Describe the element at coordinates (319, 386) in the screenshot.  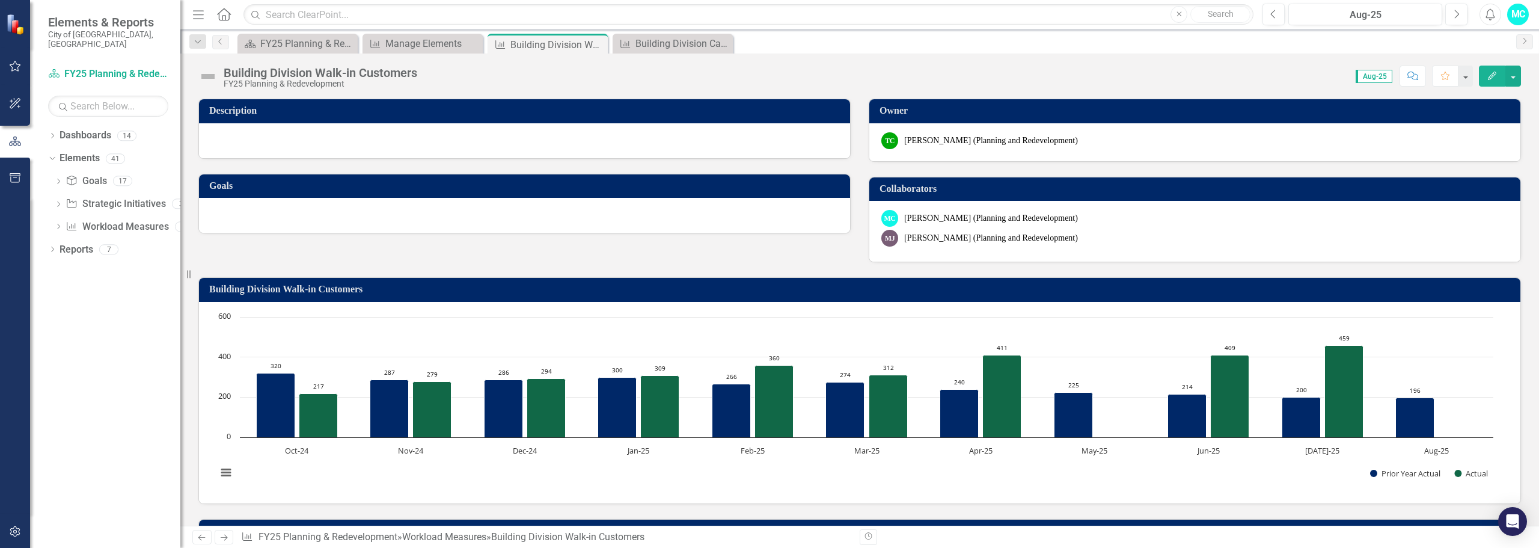
I see `text: 217` at that location.